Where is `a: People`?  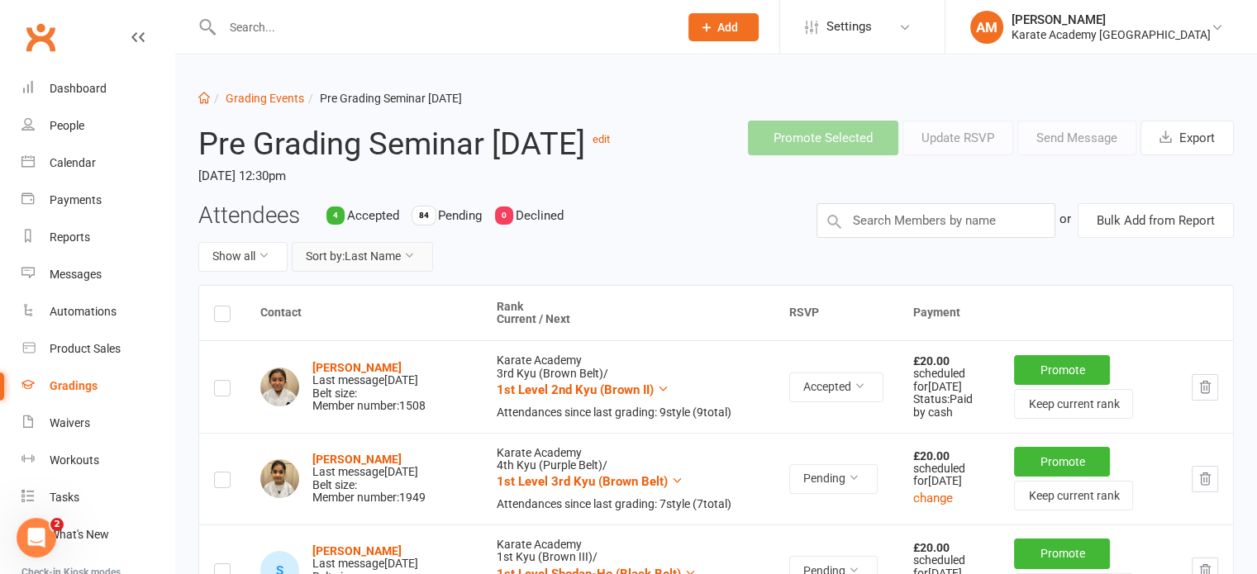 a: People is located at coordinates (98, 126).